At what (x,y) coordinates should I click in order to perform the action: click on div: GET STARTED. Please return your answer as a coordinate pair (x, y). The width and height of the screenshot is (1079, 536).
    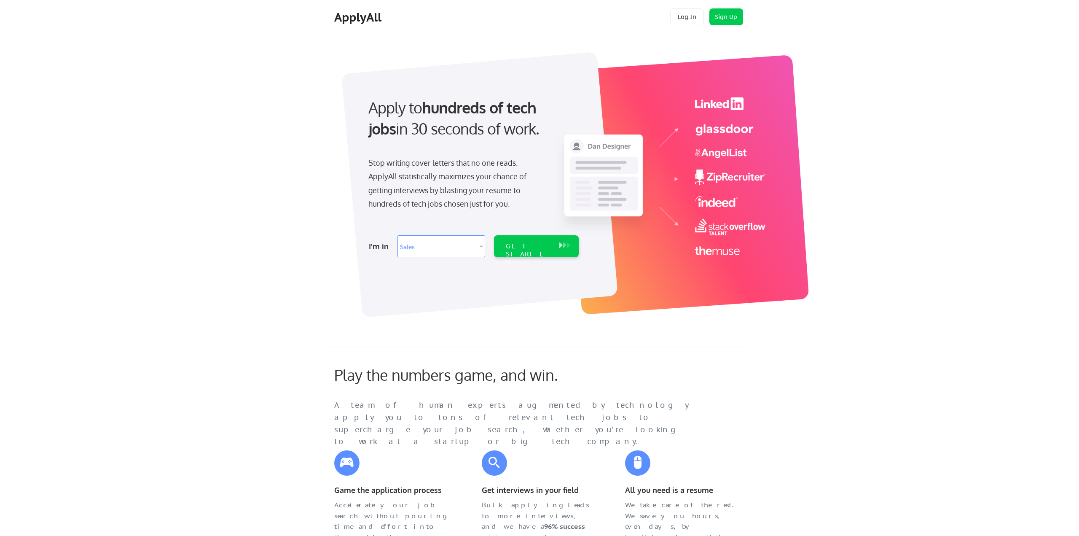
    Looking at the image, I should click on (528, 254).